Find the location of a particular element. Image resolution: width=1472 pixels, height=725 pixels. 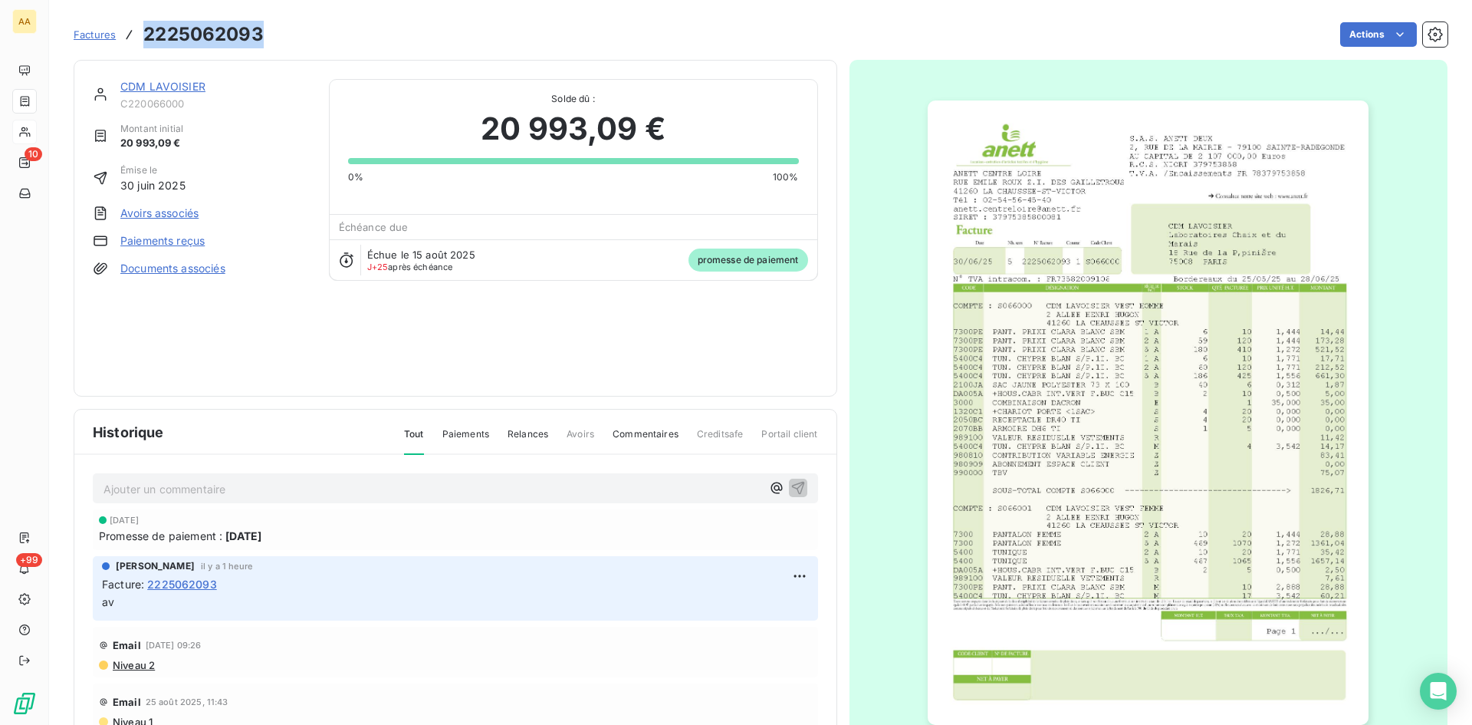

span: +99 is located at coordinates (29, 560).